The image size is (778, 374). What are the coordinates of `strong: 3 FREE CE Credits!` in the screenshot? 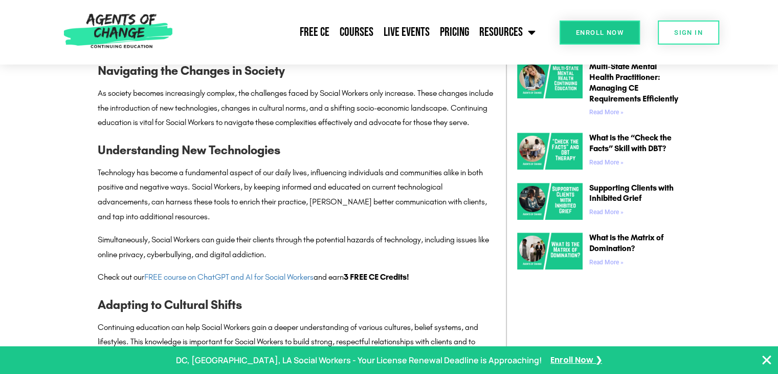 It's located at (377, 276).